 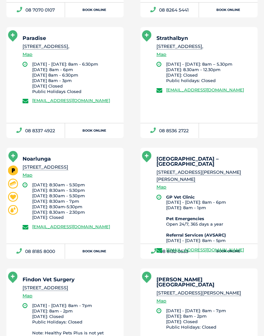 I want to click on h5: Paradise, so click(x=70, y=38).